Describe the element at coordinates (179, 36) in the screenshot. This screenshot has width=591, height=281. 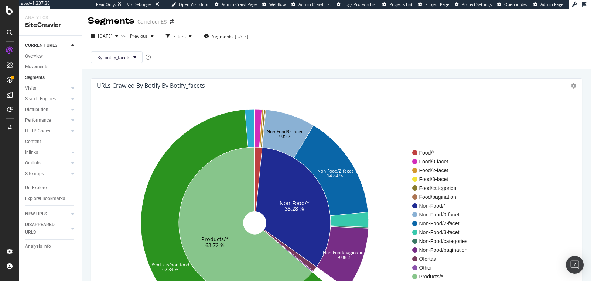
I see `button: Filters` at that location.